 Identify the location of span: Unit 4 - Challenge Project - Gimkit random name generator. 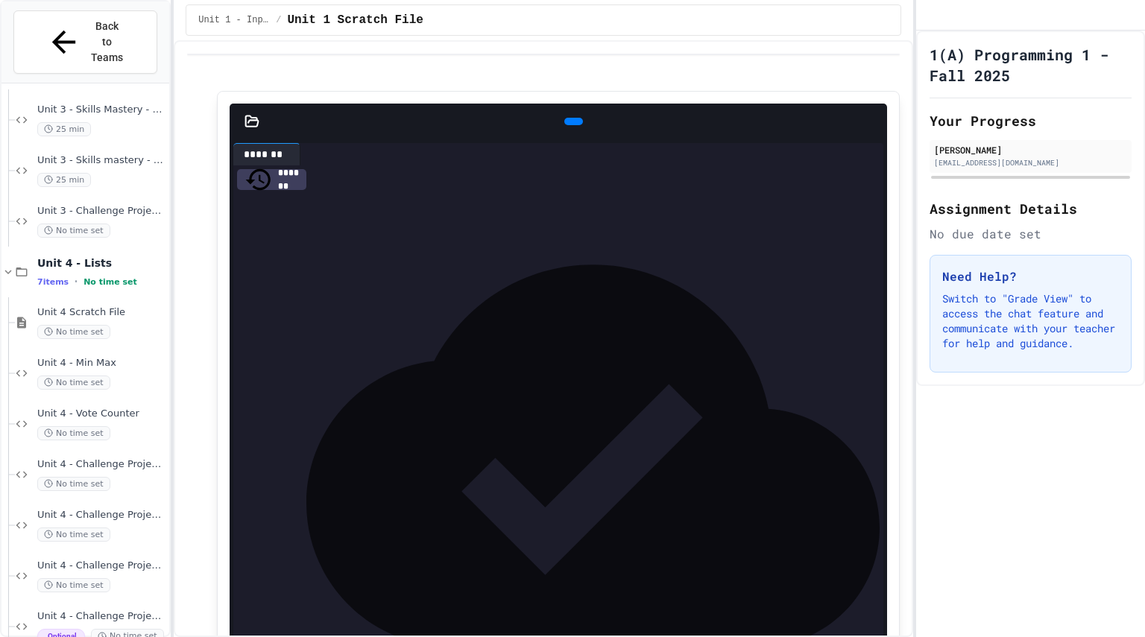
(101, 464).